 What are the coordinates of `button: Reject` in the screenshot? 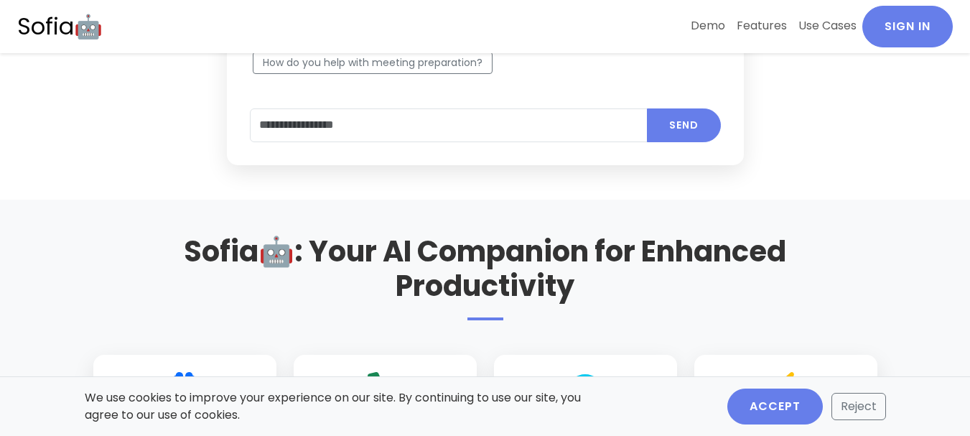 It's located at (858, 406).